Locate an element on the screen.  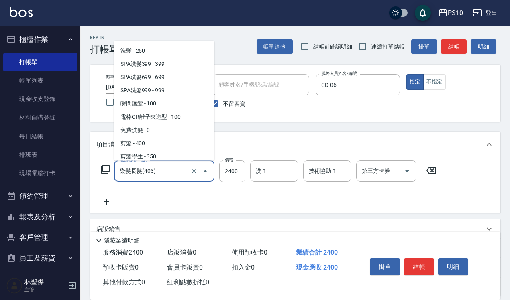
span: SPA洗髮999 - 999 is located at coordinates (164, 90).